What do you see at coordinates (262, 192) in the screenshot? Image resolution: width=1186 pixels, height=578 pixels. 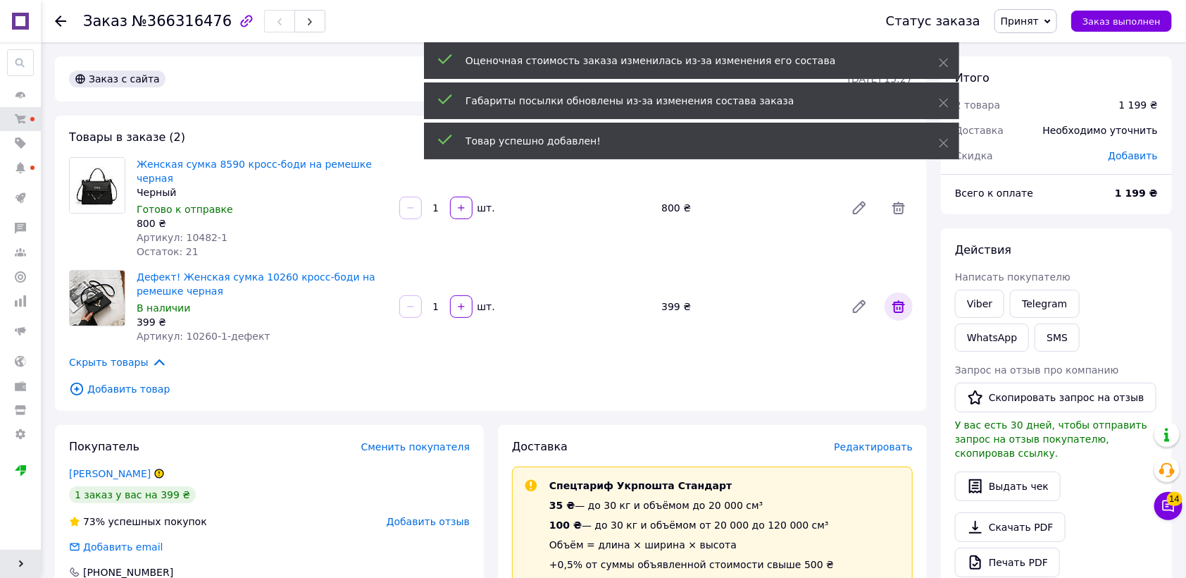 I see `div: Черный` at bounding box center [262, 192].